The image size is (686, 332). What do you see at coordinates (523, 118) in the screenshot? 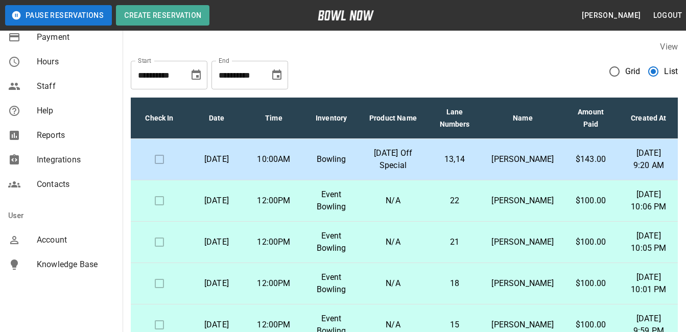
I see `th: Name` at bounding box center [523, 118].